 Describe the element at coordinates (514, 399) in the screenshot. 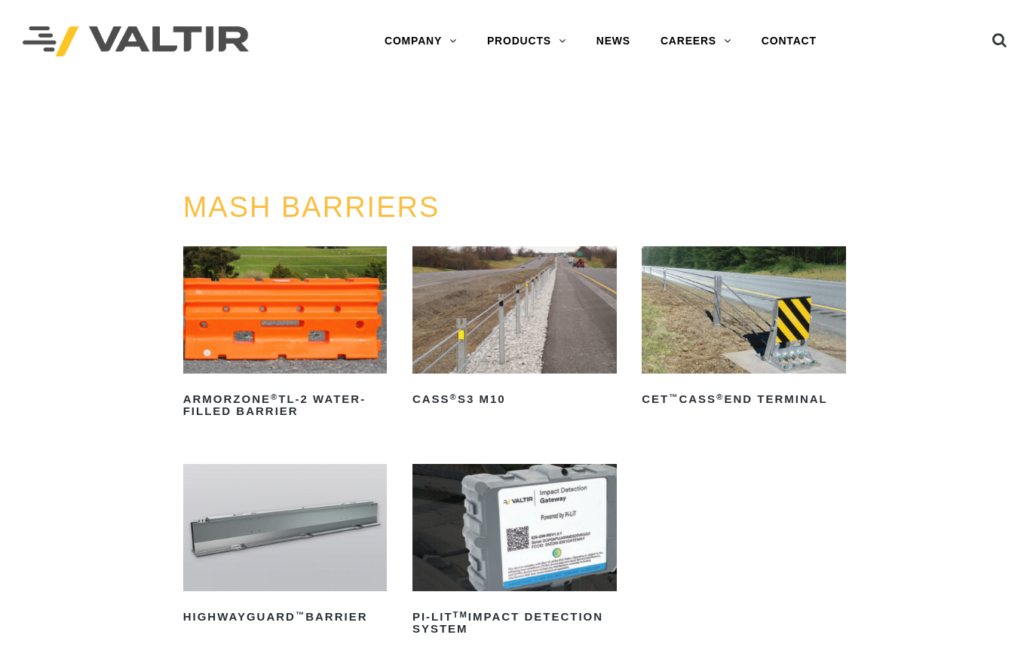

I see `h2: CASS S3 M10` at that location.